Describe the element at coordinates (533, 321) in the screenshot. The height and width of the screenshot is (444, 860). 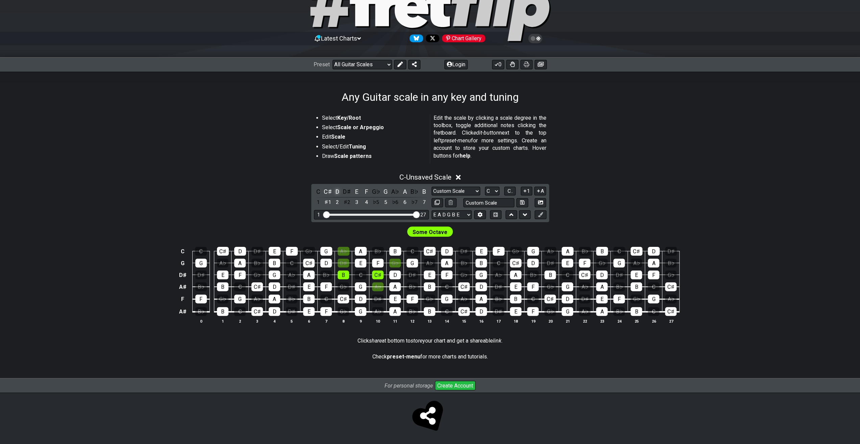
I see `th: 19` at that location.